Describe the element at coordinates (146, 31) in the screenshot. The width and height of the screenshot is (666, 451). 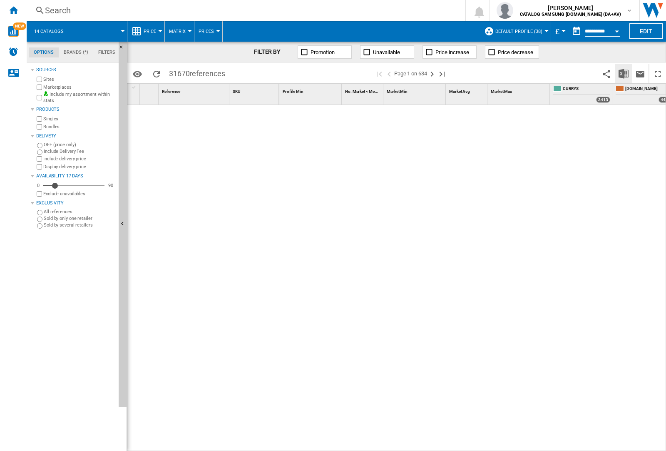
I see `div: Price` at that location.